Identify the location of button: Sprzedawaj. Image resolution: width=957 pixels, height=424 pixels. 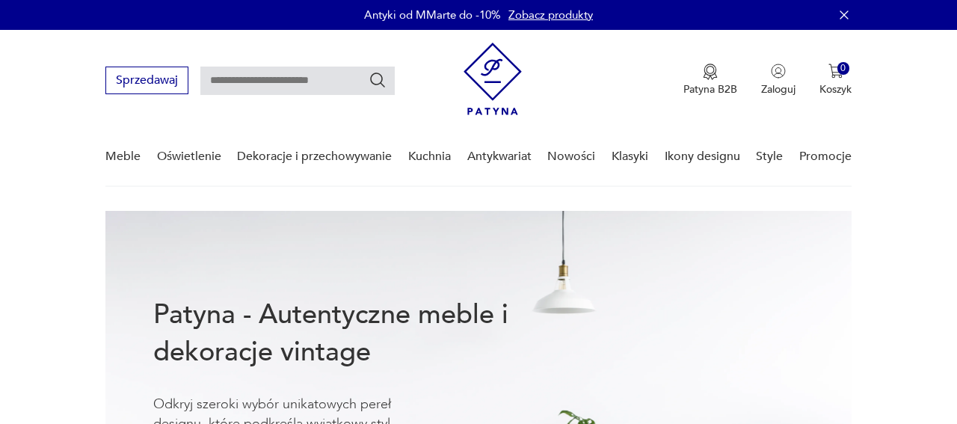
(146, 80).